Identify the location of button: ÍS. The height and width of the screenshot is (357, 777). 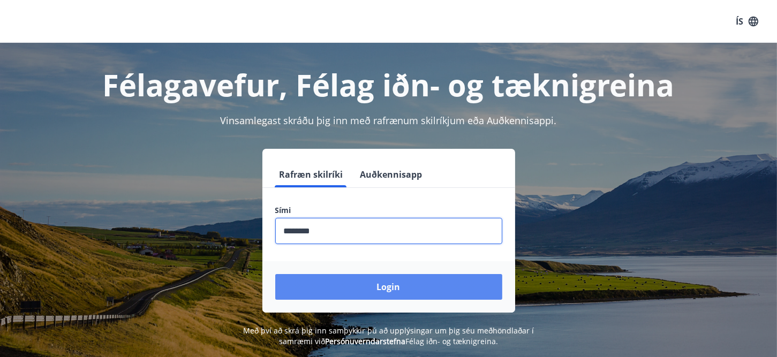
(747, 21).